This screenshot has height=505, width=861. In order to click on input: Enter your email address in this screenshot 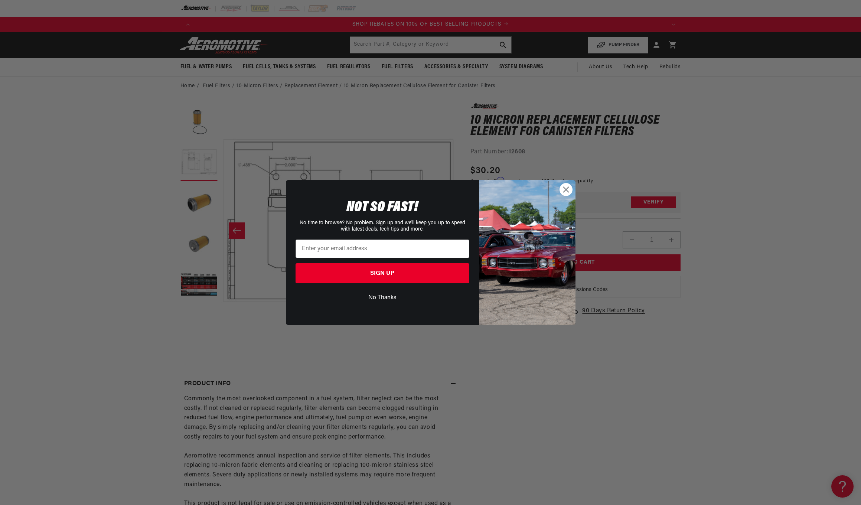, I will do `click(382, 249)`.